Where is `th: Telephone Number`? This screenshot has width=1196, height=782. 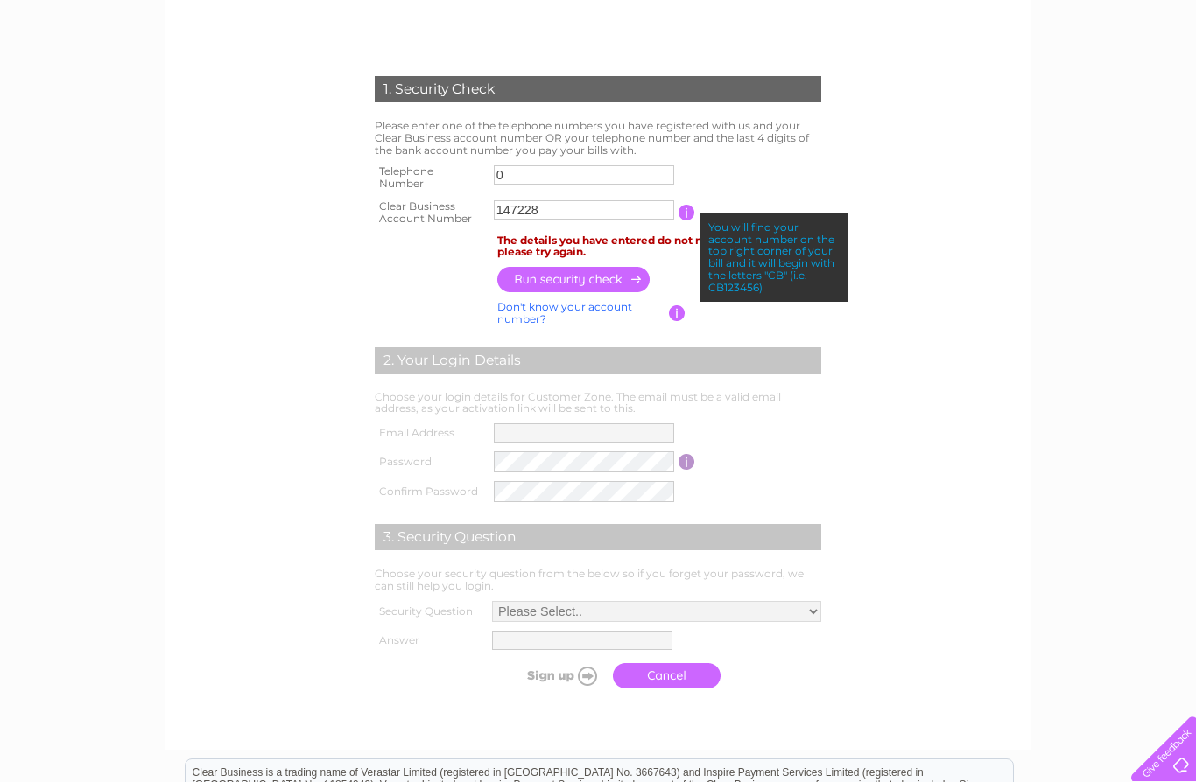 th: Telephone Number is located at coordinates (430, 178).